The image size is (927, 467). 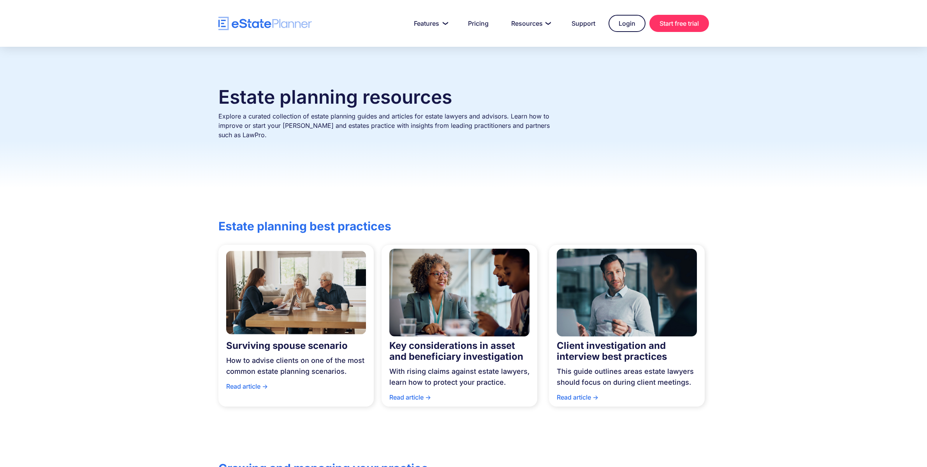 I want to click on h2: Estate planning best practices, so click(x=329, y=226).